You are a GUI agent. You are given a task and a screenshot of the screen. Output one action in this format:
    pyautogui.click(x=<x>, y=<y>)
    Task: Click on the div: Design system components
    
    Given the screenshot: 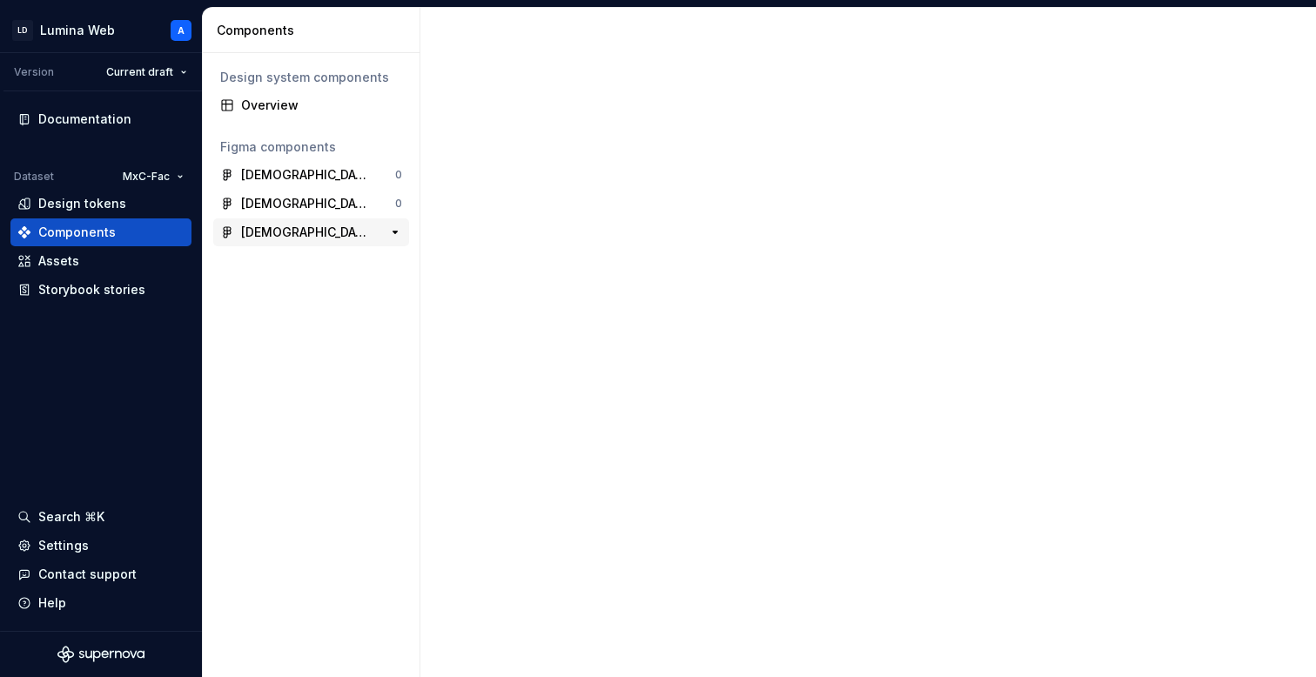 What is the action you would take?
    pyautogui.click(x=311, y=77)
    